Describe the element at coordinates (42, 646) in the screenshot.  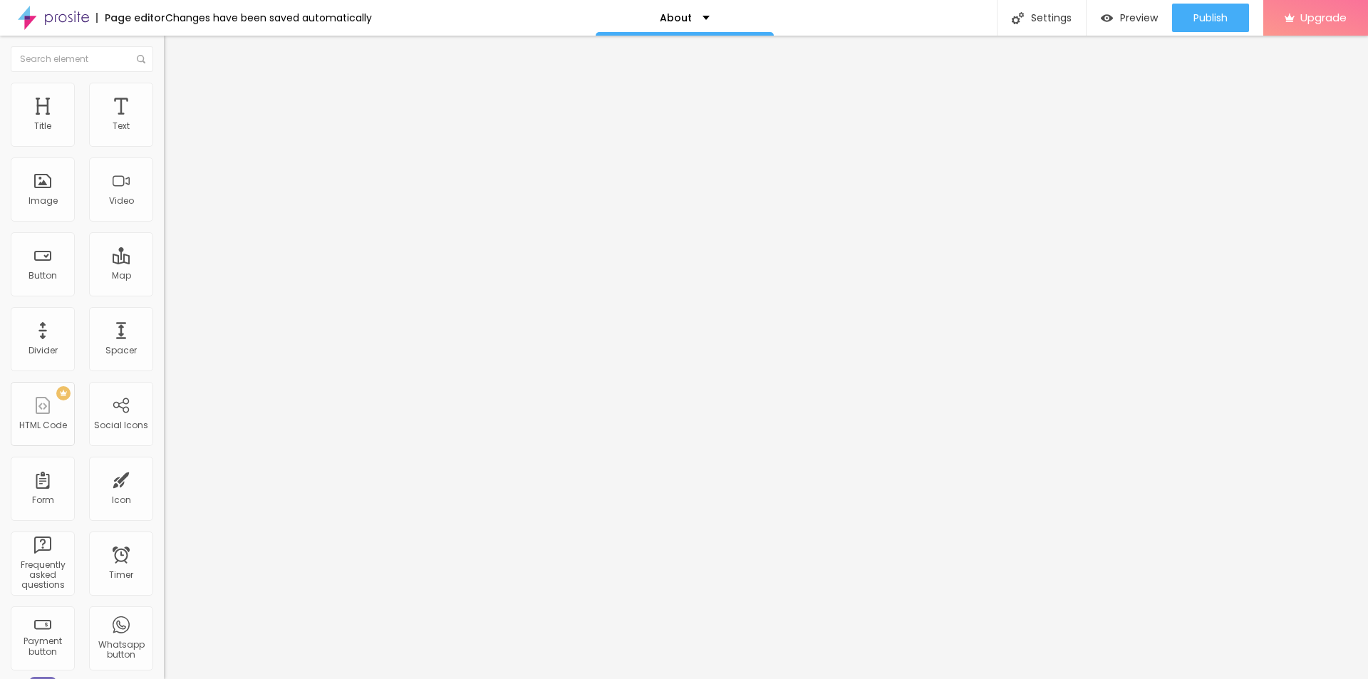
I see `div: Payment button` at that location.